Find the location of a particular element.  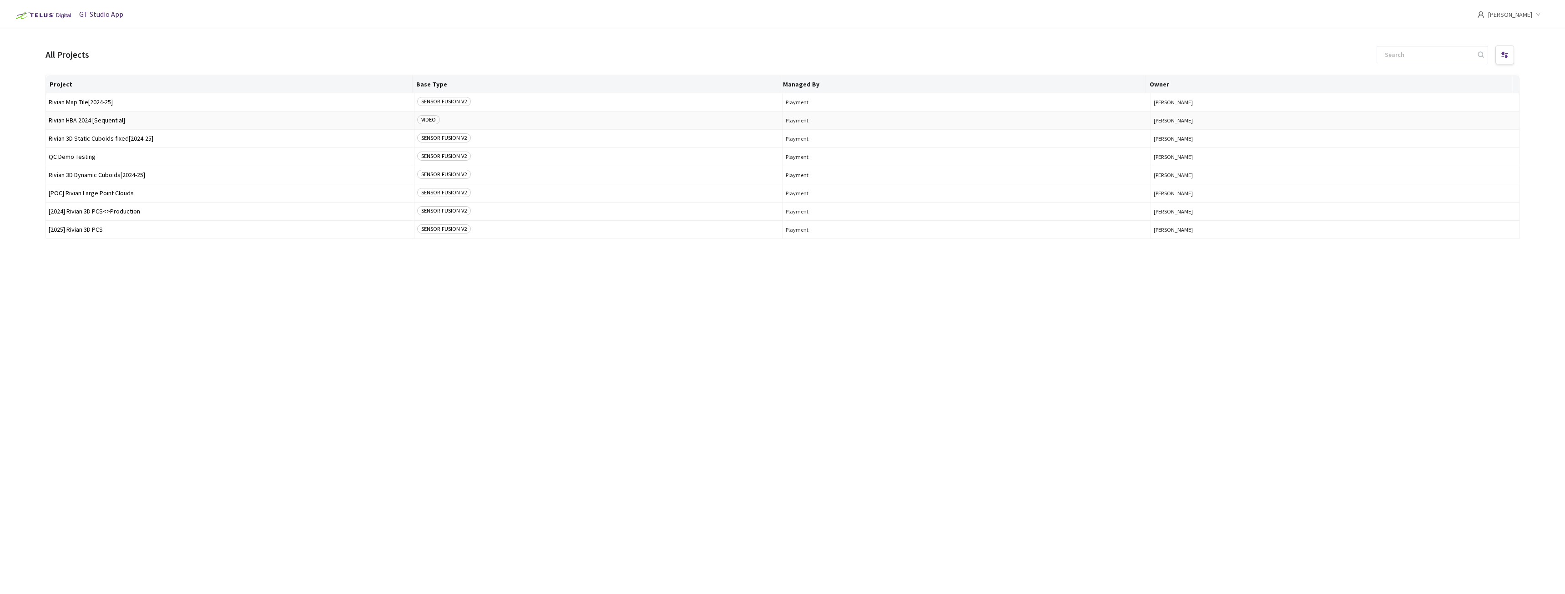

span: user is located at coordinates (1481, 15).